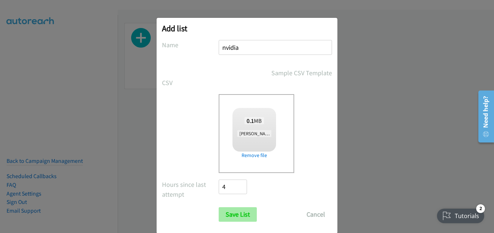 The image size is (494, 233). What do you see at coordinates (13, 24) in the screenshot?
I see `div: Need help?` at bounding box center [13, 24].